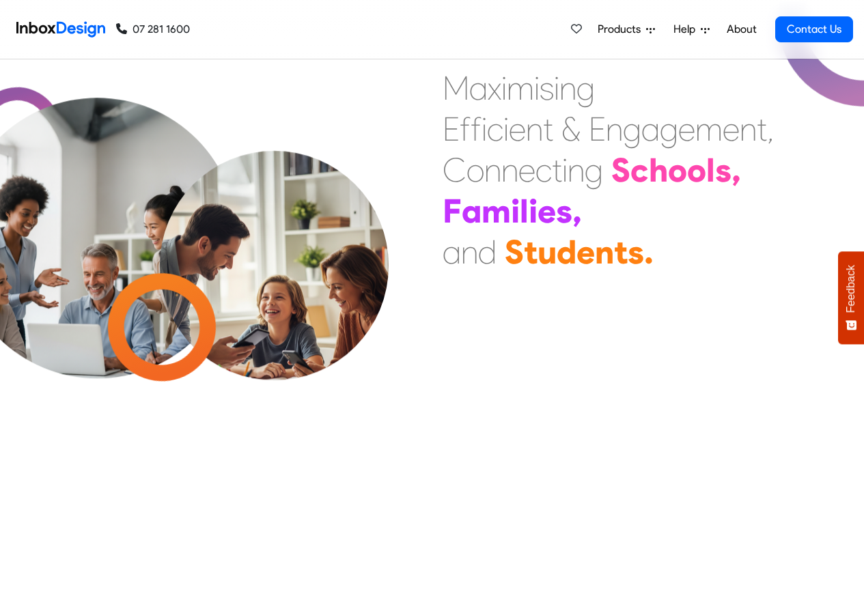 This screenshot has width=864, height=596. What do you see at coordinates (452, 211) in the screenshot?
I see `div: F` at bounding box center [452, 211].